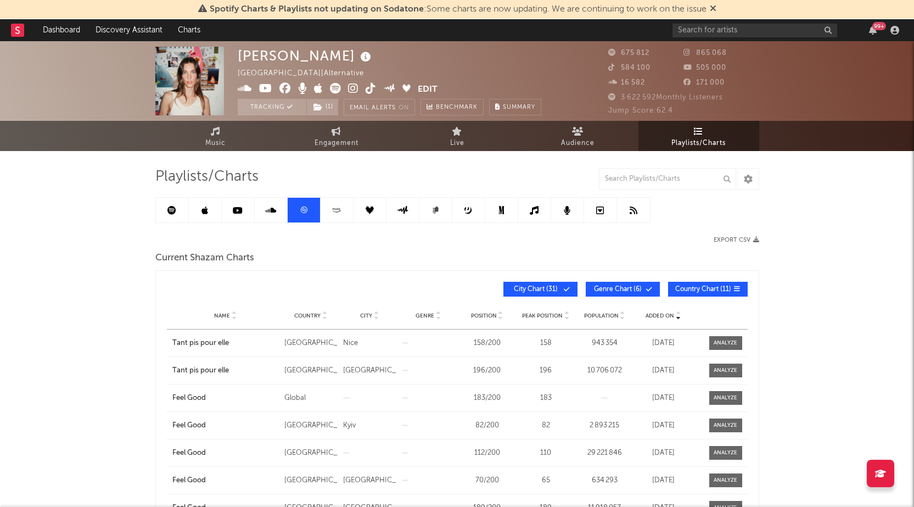 The image size is (914, 507). I want to click on a: Live, so click(457, 136).